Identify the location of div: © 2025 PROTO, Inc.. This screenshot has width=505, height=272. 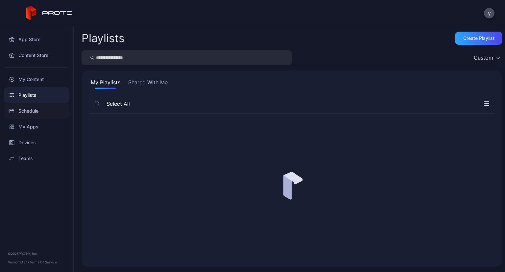
(36, 253).